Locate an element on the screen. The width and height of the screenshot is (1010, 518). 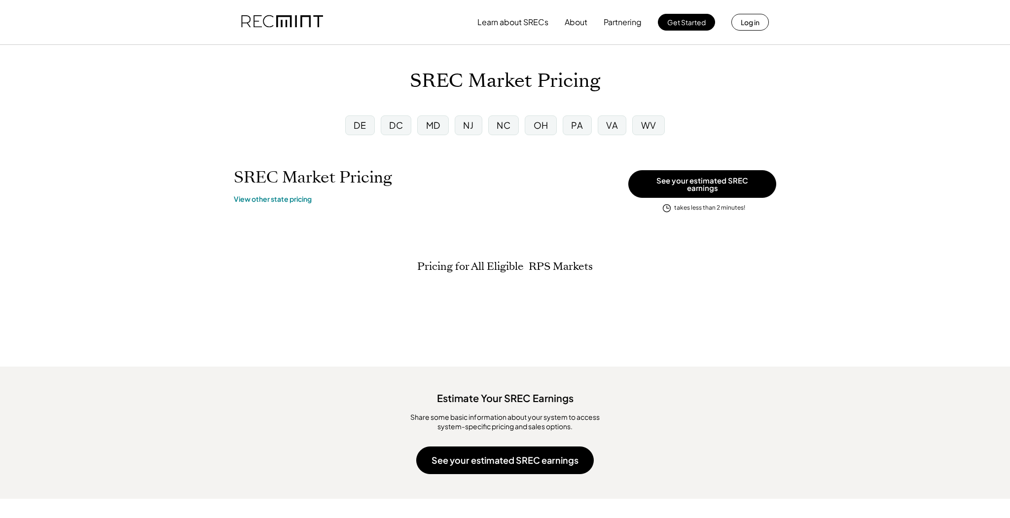
button: Get Started is located at coordinates (686, 22).